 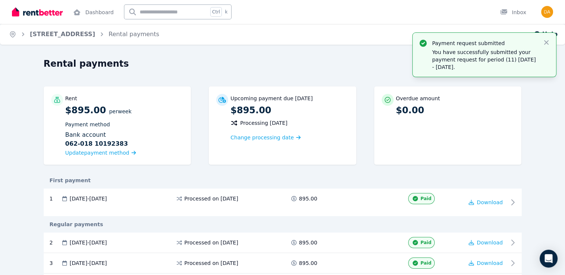 I want to click on h1: Rental payments, so click(x=86, y=64).